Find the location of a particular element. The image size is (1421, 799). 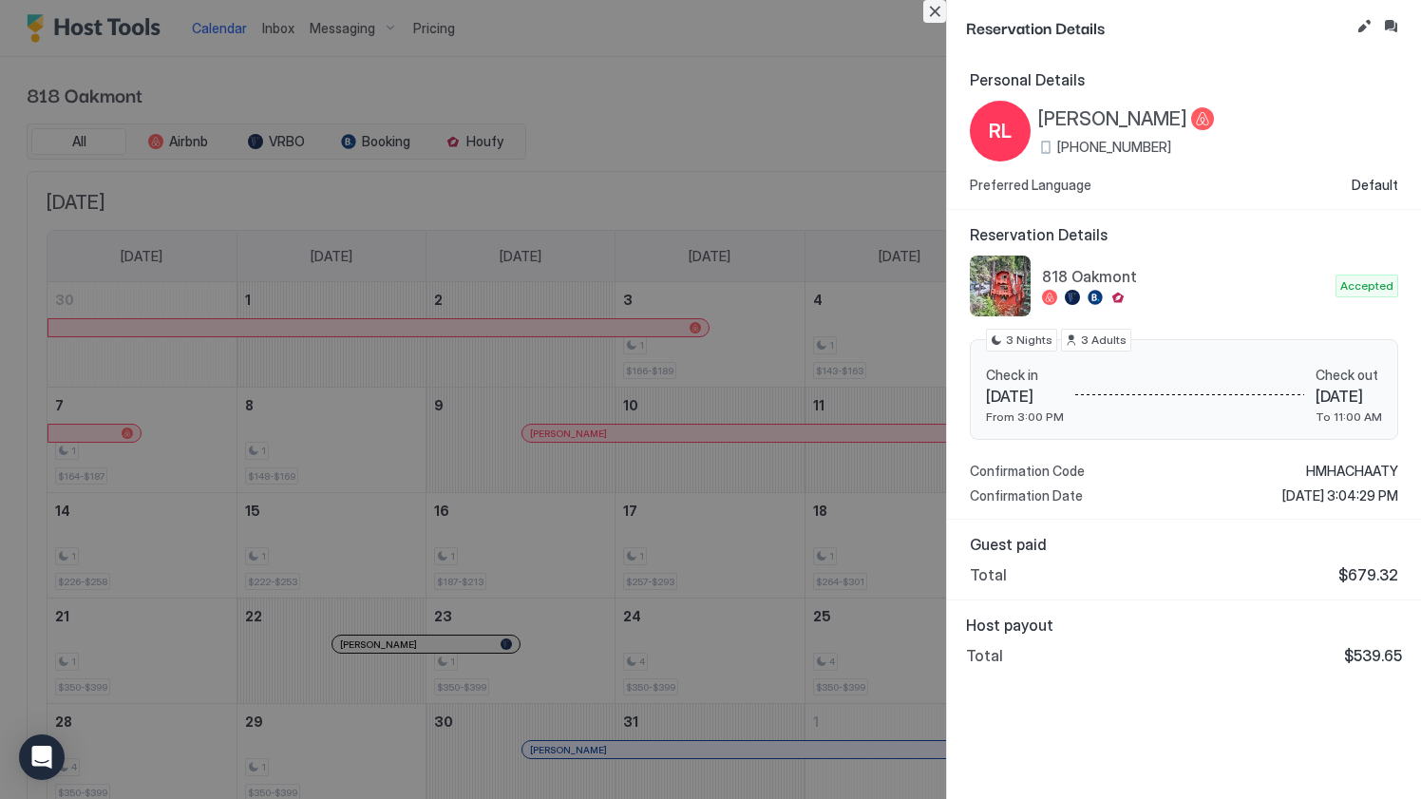

span: HMHACHAATY is located at coordinates (1351, 471).